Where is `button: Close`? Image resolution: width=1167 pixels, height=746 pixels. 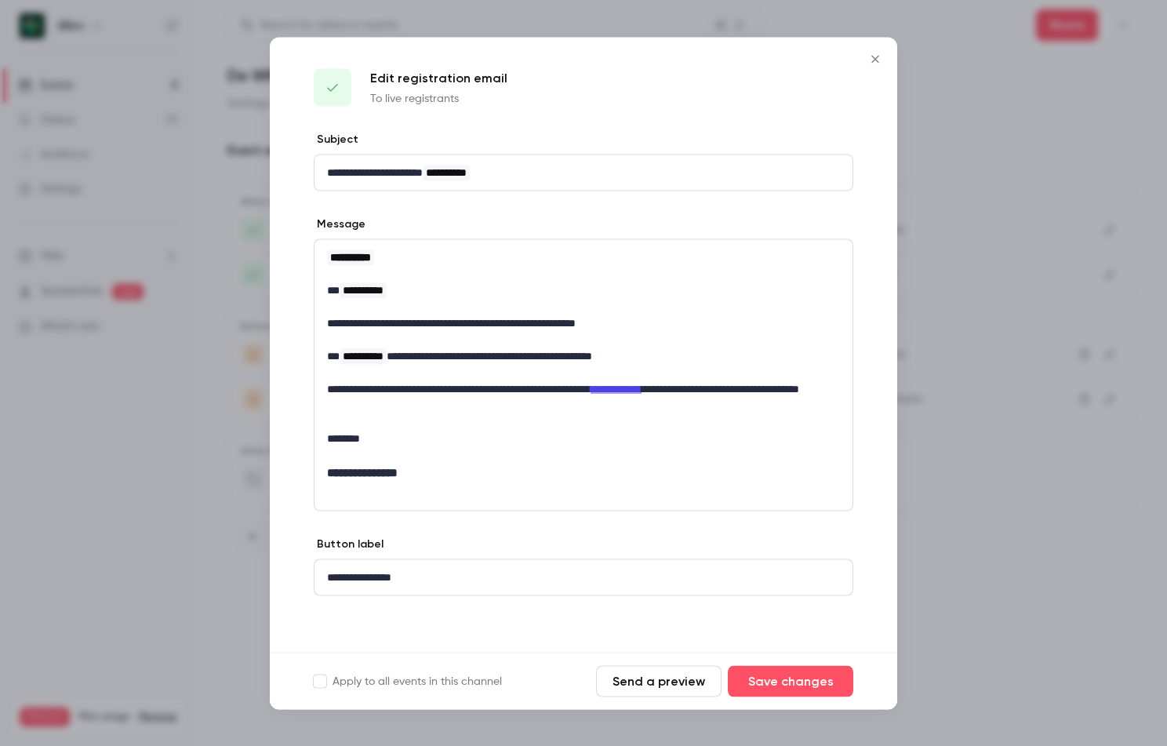 button: Close is located at coordinates (875, 59).